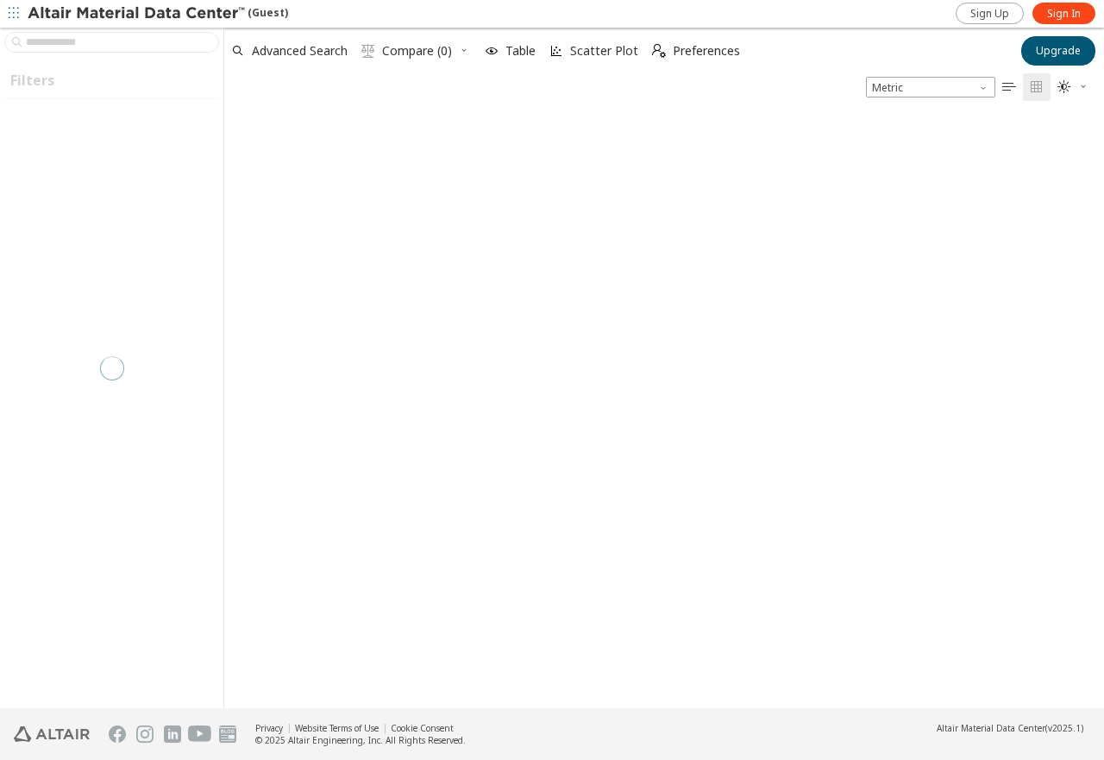 The width and height of the screenshot is (1104, 760). What do you see at coordinates (1009, 87) in the screenshot?
I see `button: Table View` at bounding box center [1009, 87].